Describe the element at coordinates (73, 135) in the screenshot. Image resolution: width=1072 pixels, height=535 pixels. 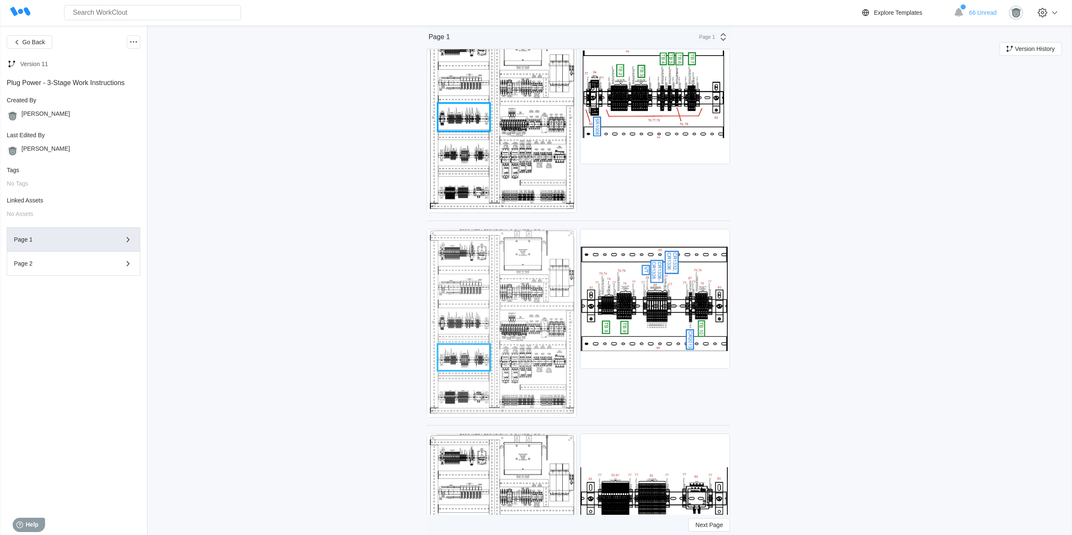
I see `div: Last Edited By` at that location.